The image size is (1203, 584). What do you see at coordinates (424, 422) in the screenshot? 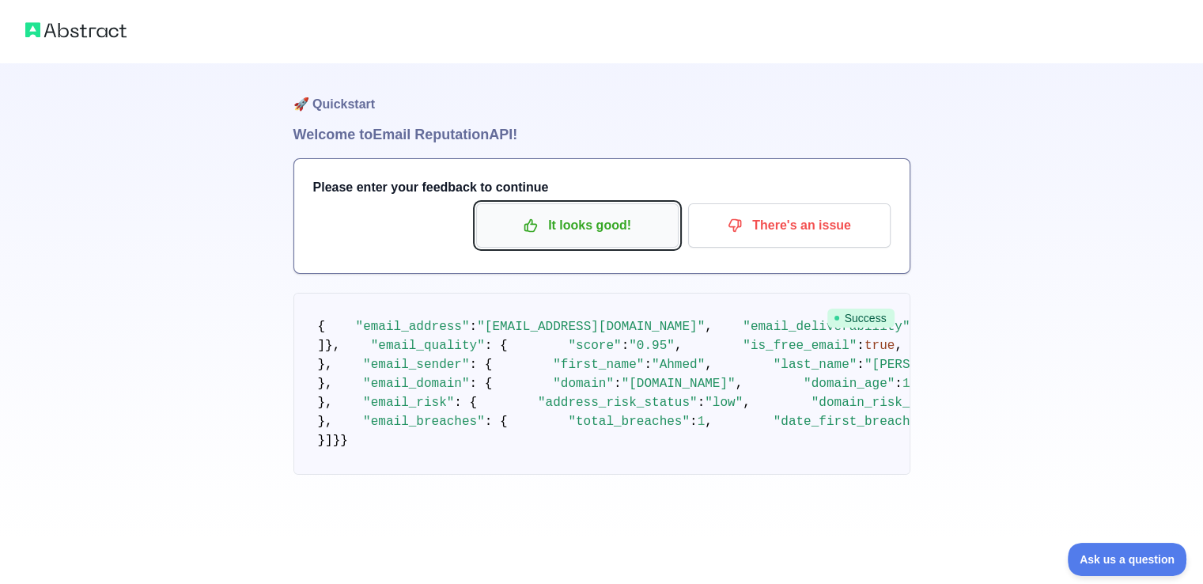
I see `span: "email_breaches"` at bounding box center [424, 422].